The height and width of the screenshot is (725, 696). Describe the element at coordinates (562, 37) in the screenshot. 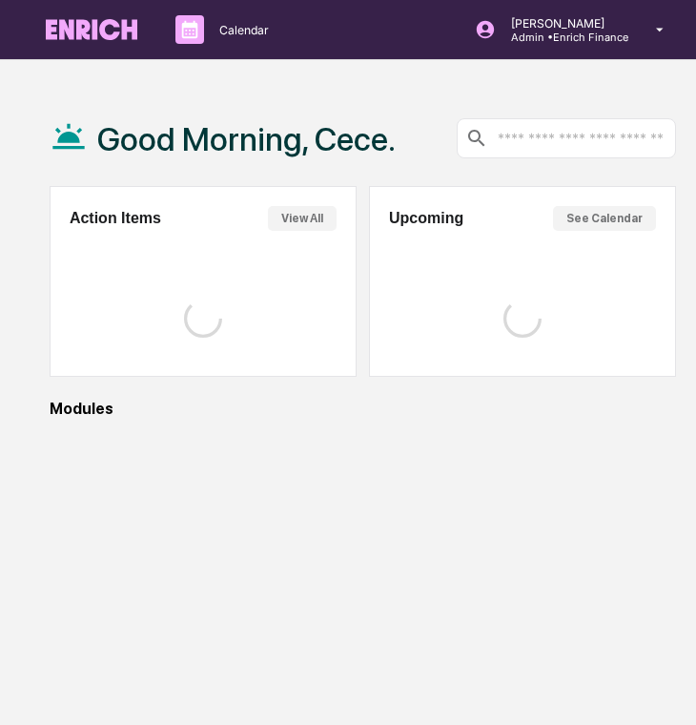

I see `p: Admin • Enrich Finance` at that location.